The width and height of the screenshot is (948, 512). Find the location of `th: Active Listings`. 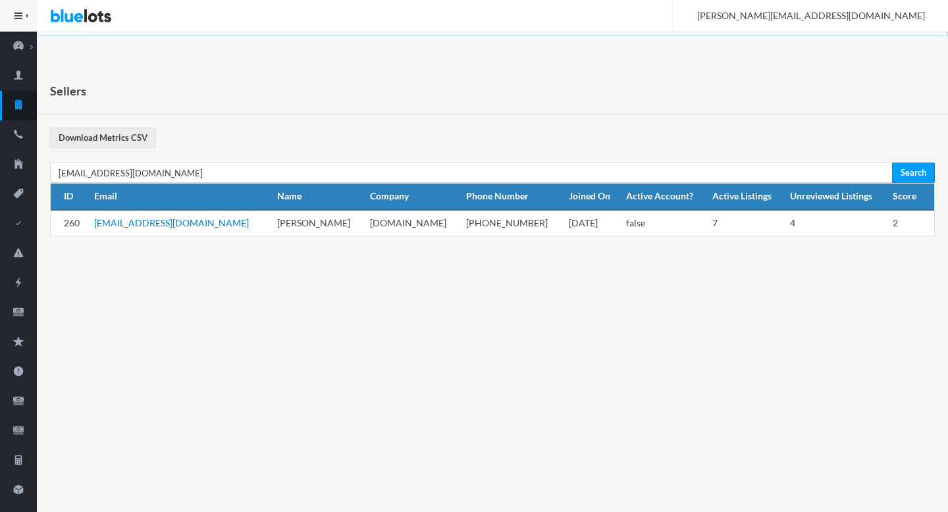

th: Active Listings is located at coordinates (746, 197).